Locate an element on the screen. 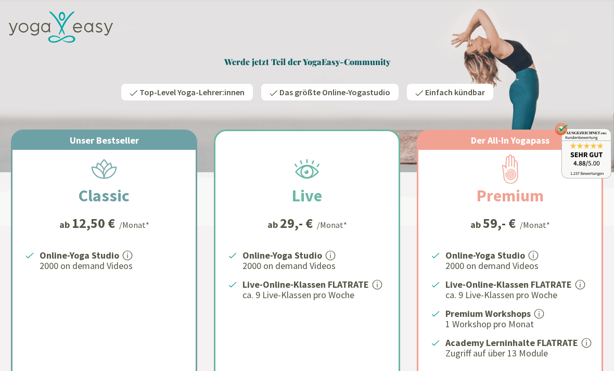  strong: Academy Lerninhalte FLATRATE is located at coordinates (511, 342).